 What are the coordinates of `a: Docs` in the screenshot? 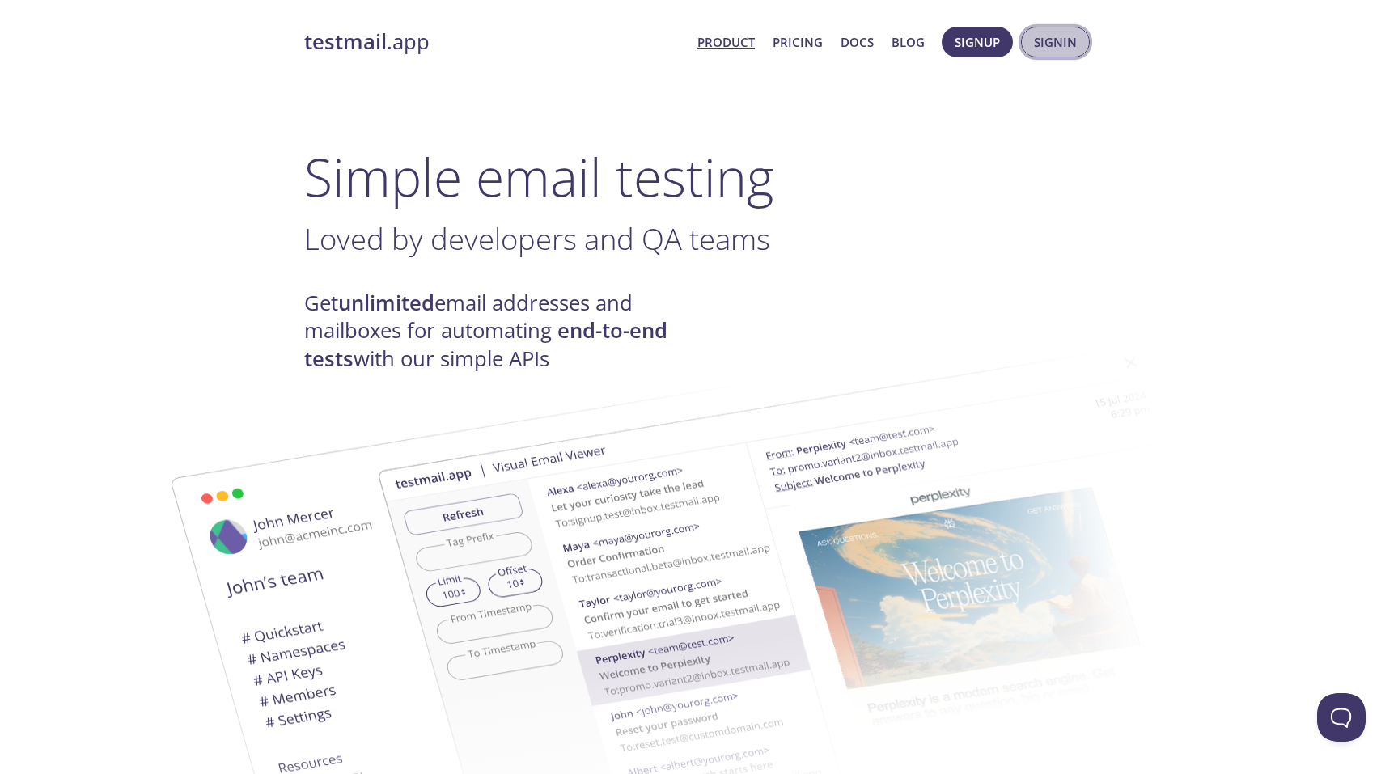 It's located at (856, 42).